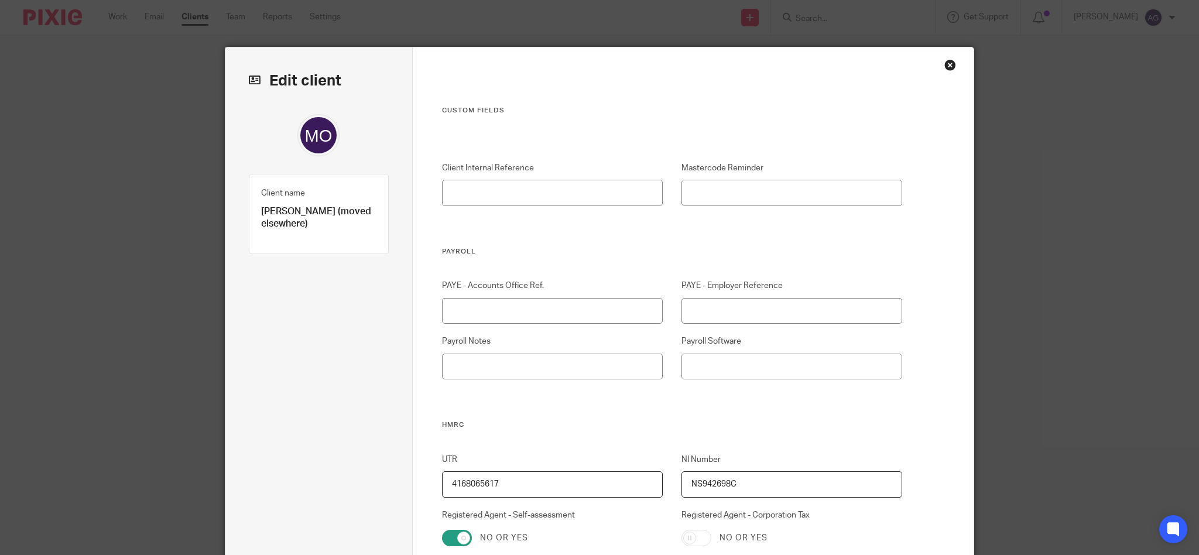 The width and height of the screenshot is (1199, 555). What do you see at coordinates (553, 286) in the screenshot?
I see `label: PAYE - Accounts Office Ref.` at bounding box center [553, 286].